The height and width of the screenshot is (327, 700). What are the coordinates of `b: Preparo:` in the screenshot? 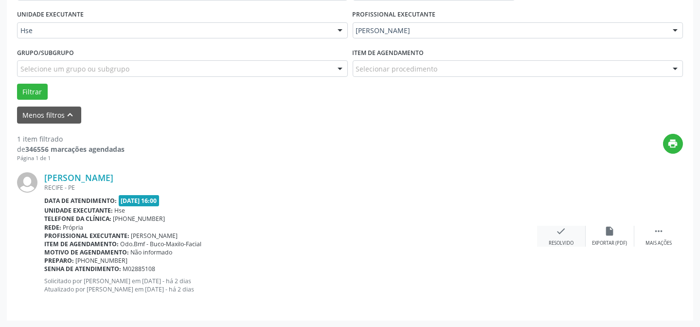 It's located at (59, 260).